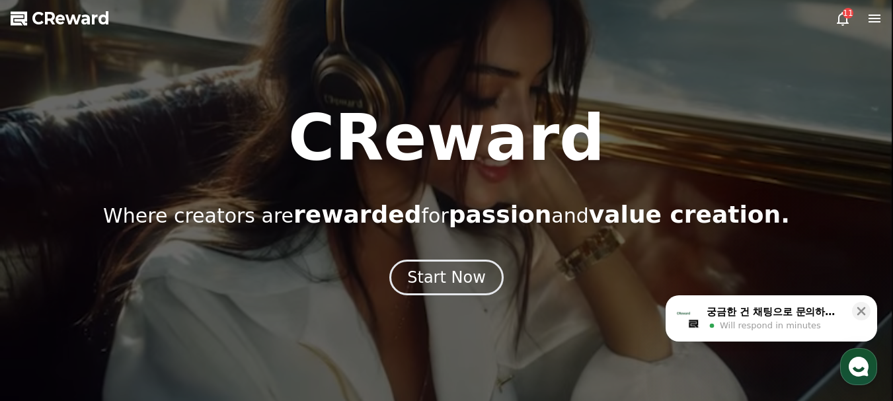  I want to click on span: passion, so click(500, 214).